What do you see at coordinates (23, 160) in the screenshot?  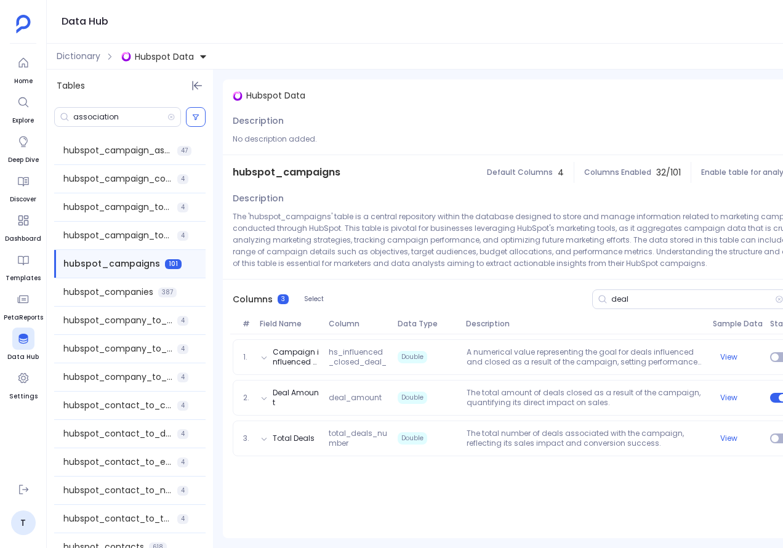 I see `span: Deep Dive` at bounding box center [23, 160].